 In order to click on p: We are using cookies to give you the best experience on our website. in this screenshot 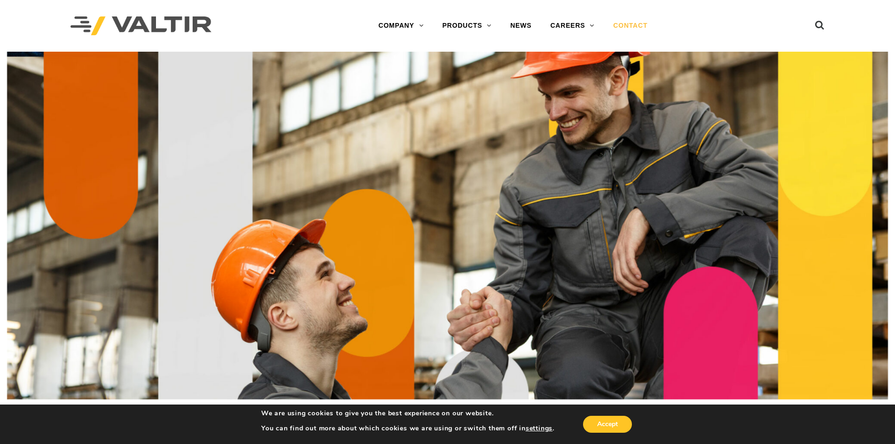, I will do `click(408, 413)`.